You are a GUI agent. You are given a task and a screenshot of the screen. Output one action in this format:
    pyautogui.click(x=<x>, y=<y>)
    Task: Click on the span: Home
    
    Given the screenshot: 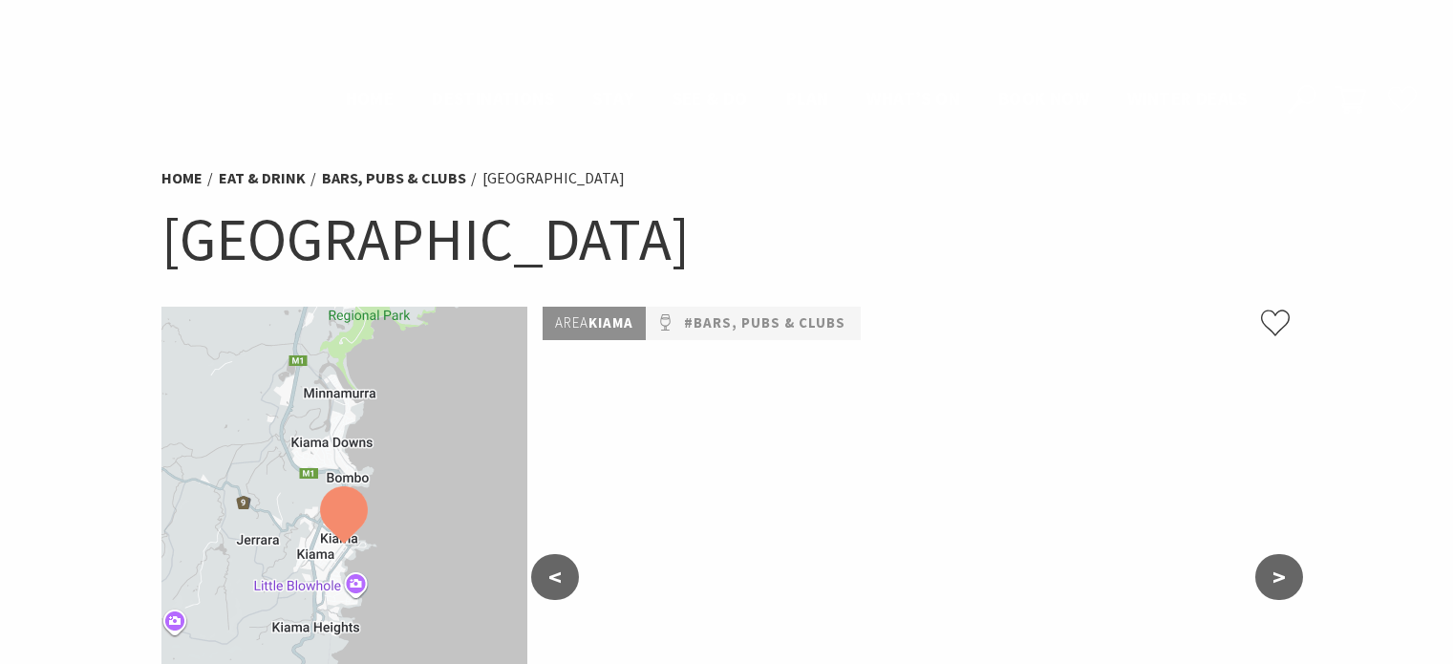 What is the action you would take?
    pyautogui.click(x=370, y=98)
    